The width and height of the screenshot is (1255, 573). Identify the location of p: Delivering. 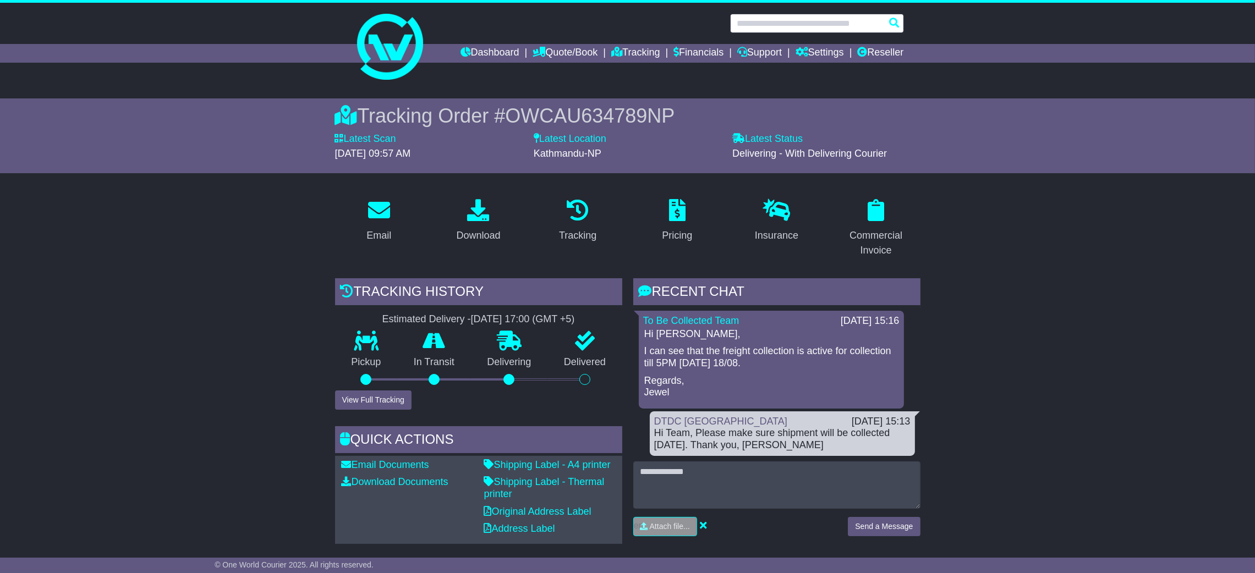
(510, 363).